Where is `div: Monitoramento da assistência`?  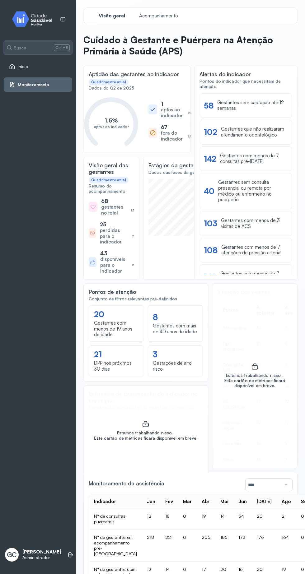 div: Monitoramento da assistência is located at coordinates (126, 483).